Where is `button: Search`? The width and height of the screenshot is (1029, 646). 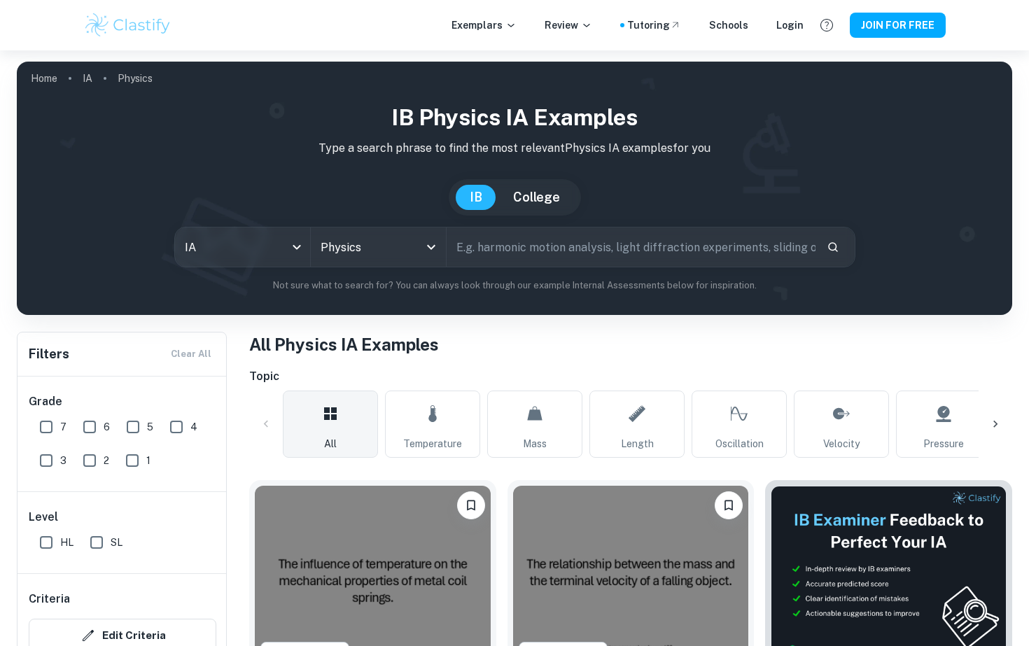 button: Search is located at coordinates (833, 247).